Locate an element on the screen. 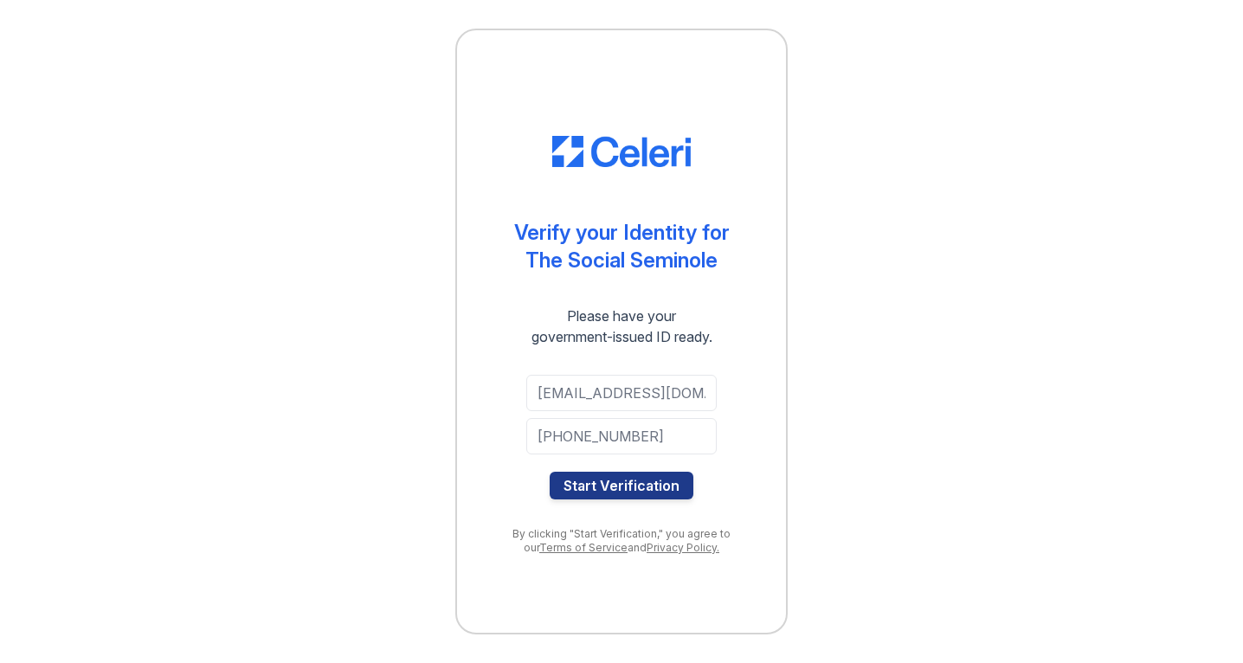 This screenshot has height=663, width=1243. button: Start Verification is located at coordinates (621, 486).